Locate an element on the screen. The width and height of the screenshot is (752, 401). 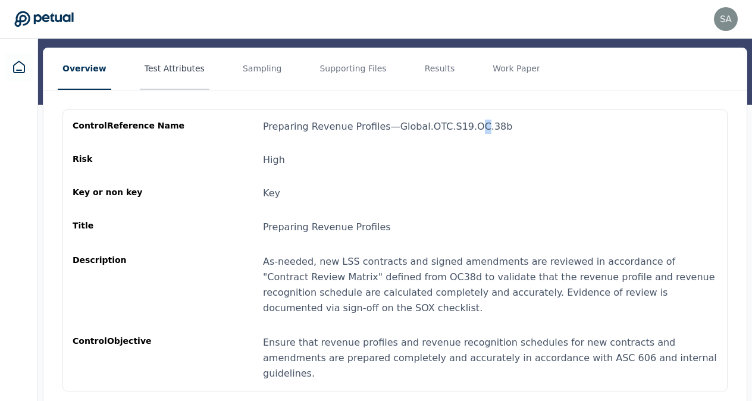
div: control Reference Name is located at coordinates (130, 127).